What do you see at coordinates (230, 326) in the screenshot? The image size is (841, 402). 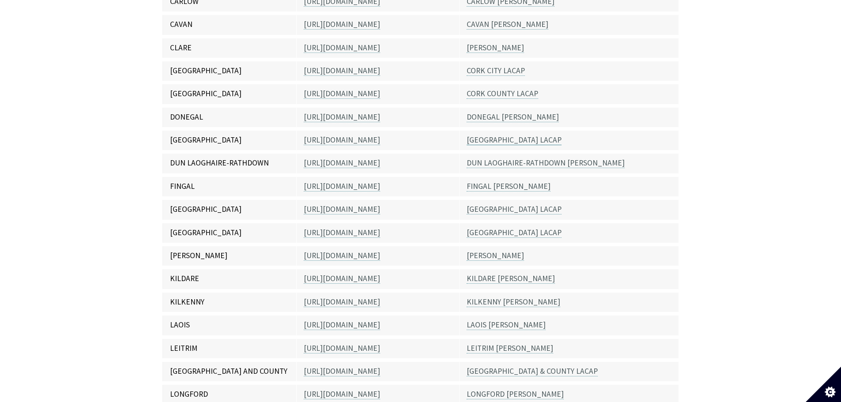 I see `td: LAOIS` at bounding box center [230, 326].